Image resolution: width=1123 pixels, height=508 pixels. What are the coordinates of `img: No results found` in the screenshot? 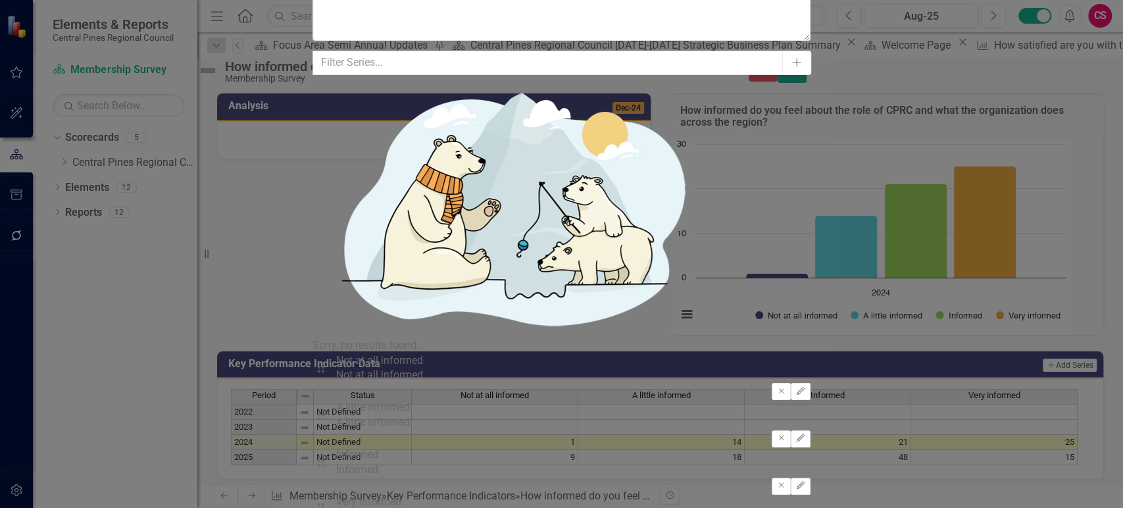 It's located at (510, 207).